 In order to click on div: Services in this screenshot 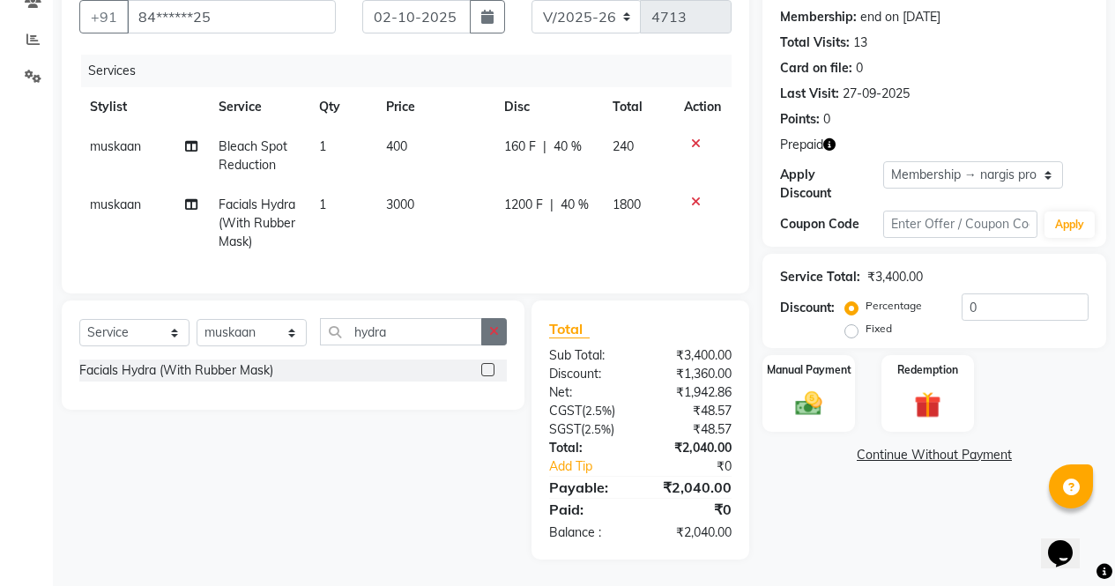, I will do `click(412, 71)`.